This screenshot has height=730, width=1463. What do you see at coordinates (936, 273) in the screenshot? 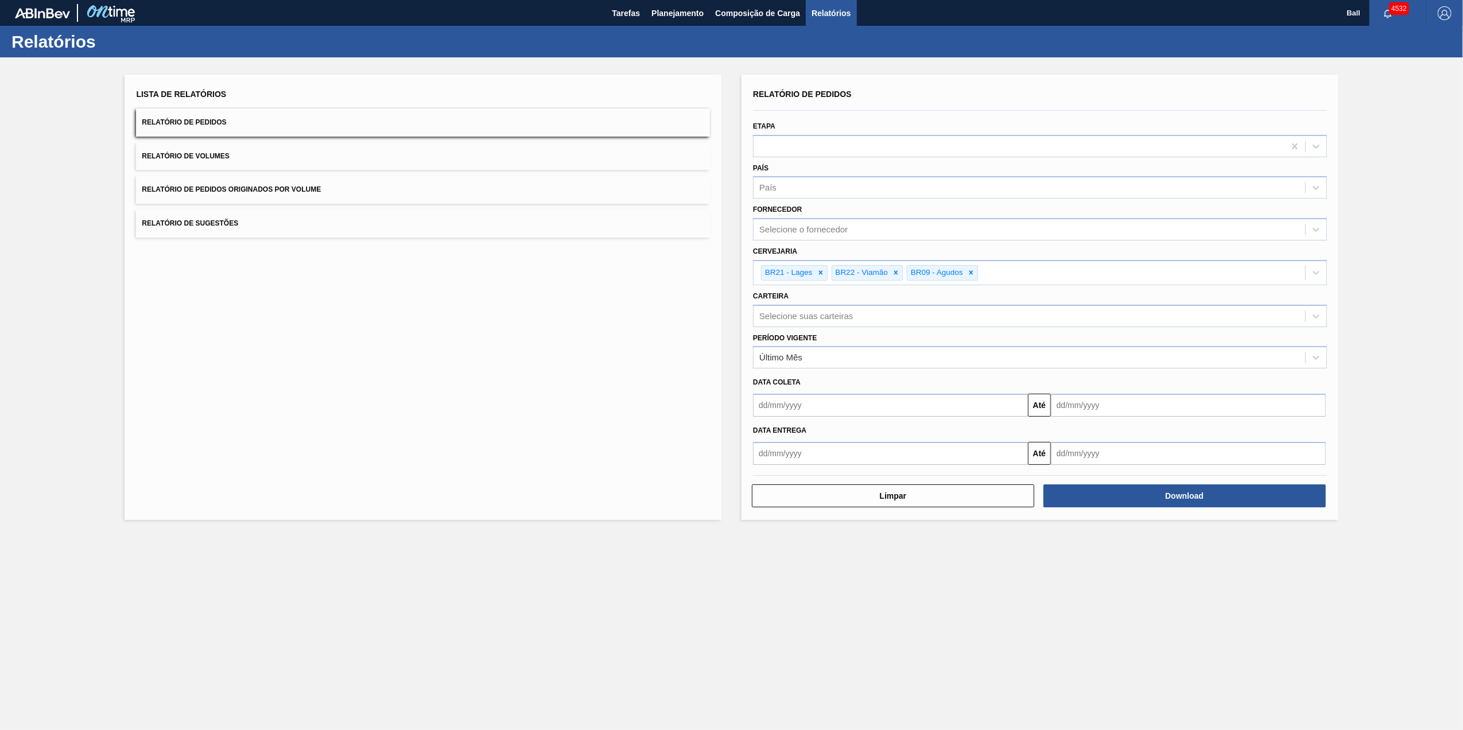
I see `div: BR09 - Agudos` at bounding box center [936, 273].